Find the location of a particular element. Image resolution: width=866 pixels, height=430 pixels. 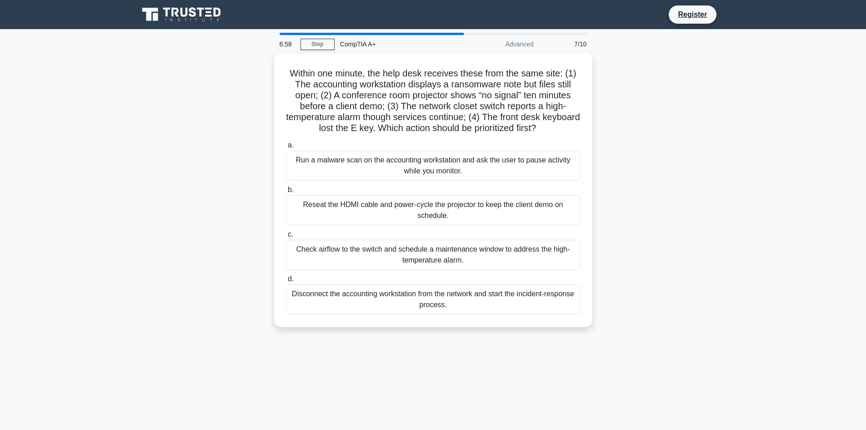

div: 7/10 is located at coordinates (566, 44).